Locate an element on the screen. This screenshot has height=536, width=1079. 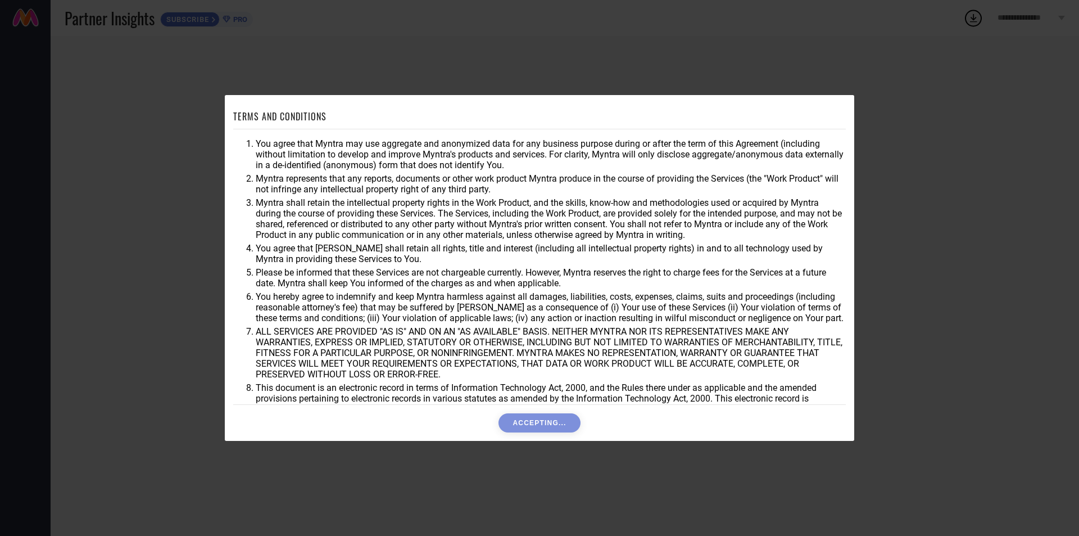
li: ALL SERVICES ARE PROVIDED "AS IS" AND ON AN "AS AVAILABLE" BASIS. NEITHER MYNTRA NOR ITS REPRESEN... is located at coordinates (551, 352).